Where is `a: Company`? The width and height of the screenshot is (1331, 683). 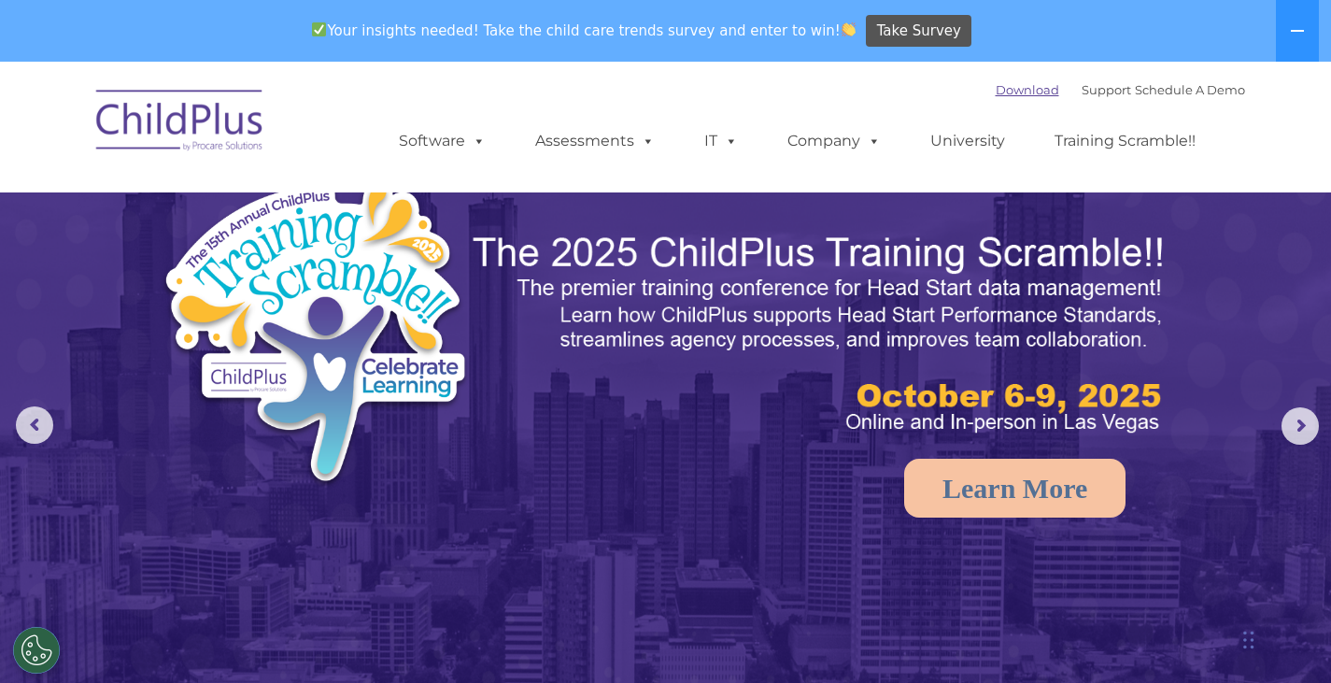
a: Company is located at coordinates (834, 141).